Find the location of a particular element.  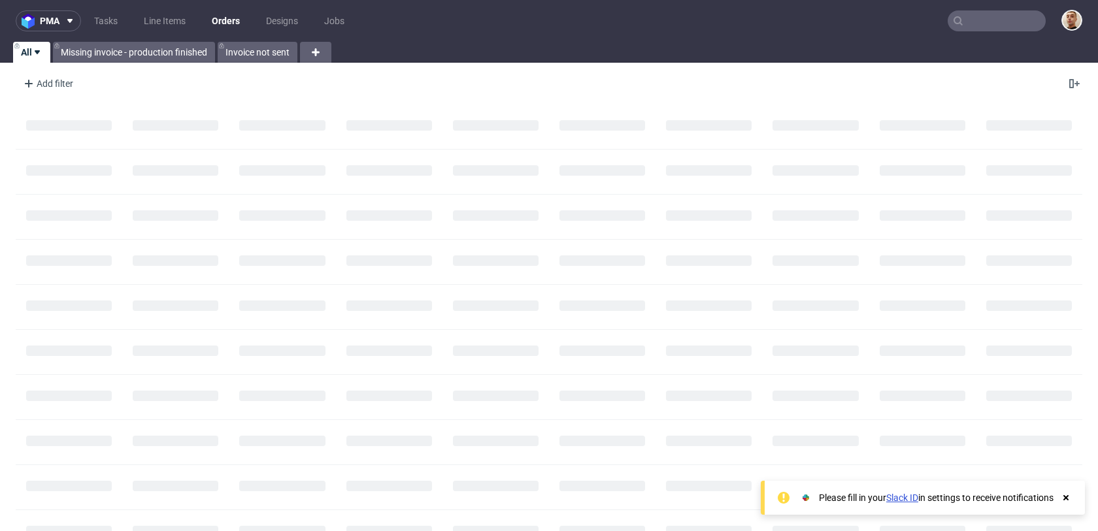

a: Missing invoice - production finished is located at coordinates (134, 52).